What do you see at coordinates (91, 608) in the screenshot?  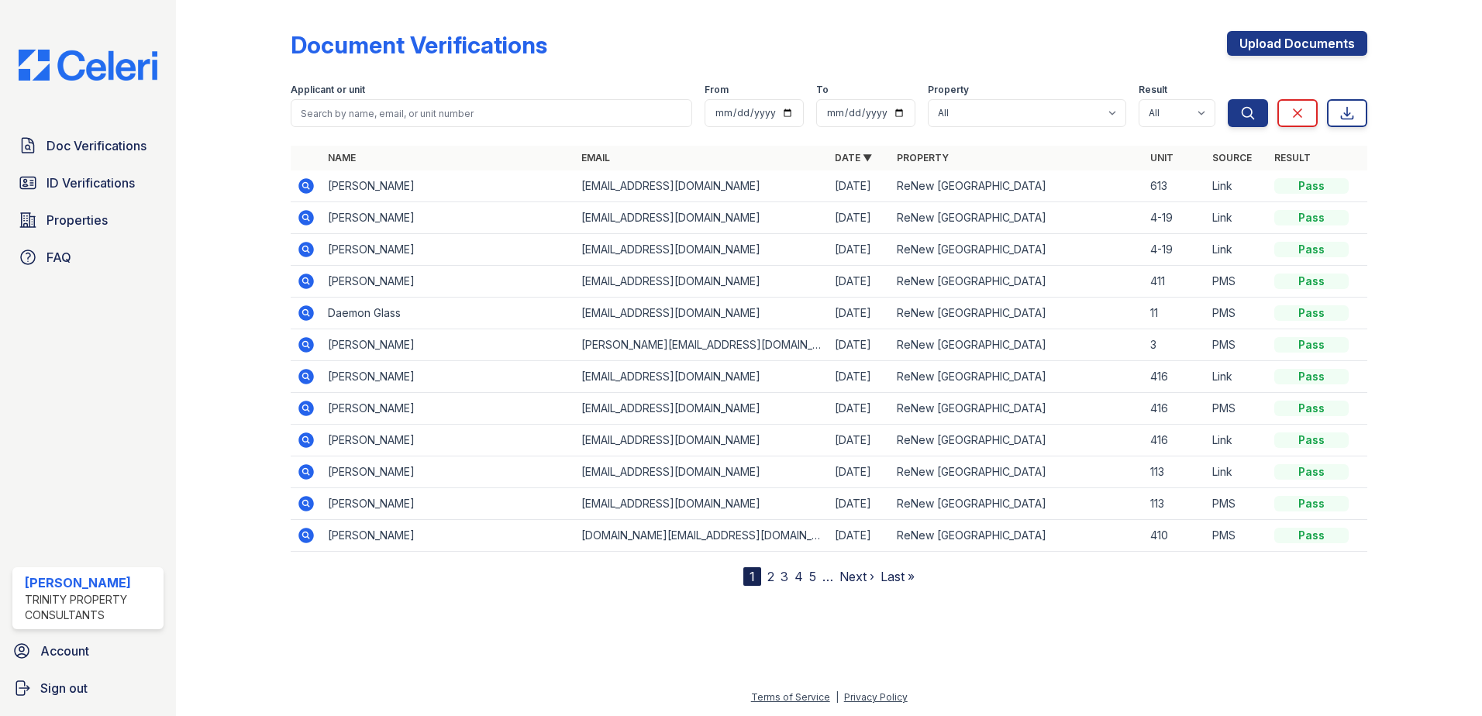 I see `div: Trinity Property Consultants` at bounding box center [91, 608].